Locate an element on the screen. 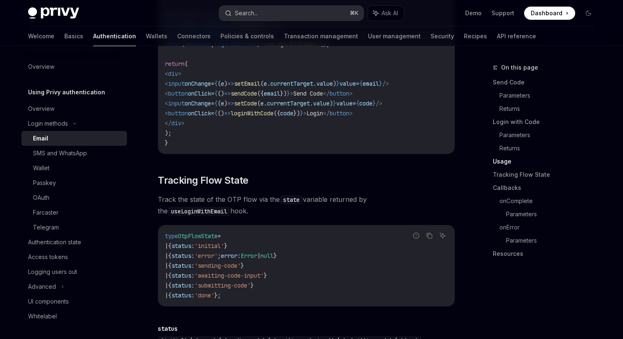  span: button is located at coordinates (178, 113).